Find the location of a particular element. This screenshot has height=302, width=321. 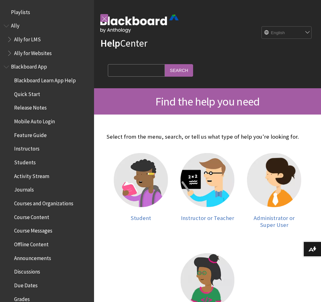

span: Blackboard Learn App Help is located at coordinates (45, 79).